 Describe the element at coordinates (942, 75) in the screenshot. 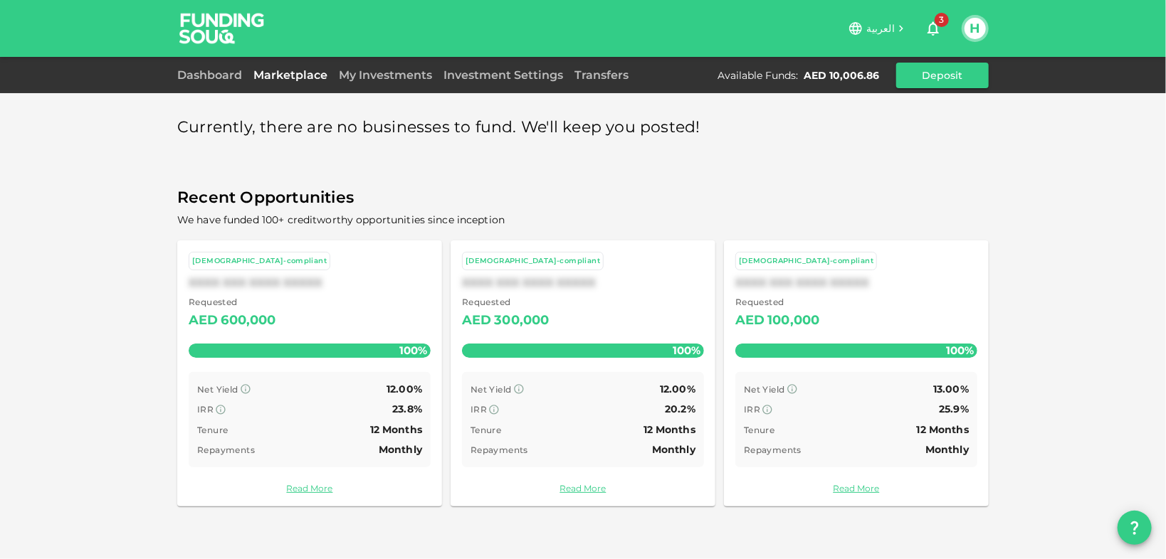

I see `button: Deposit` at that location.